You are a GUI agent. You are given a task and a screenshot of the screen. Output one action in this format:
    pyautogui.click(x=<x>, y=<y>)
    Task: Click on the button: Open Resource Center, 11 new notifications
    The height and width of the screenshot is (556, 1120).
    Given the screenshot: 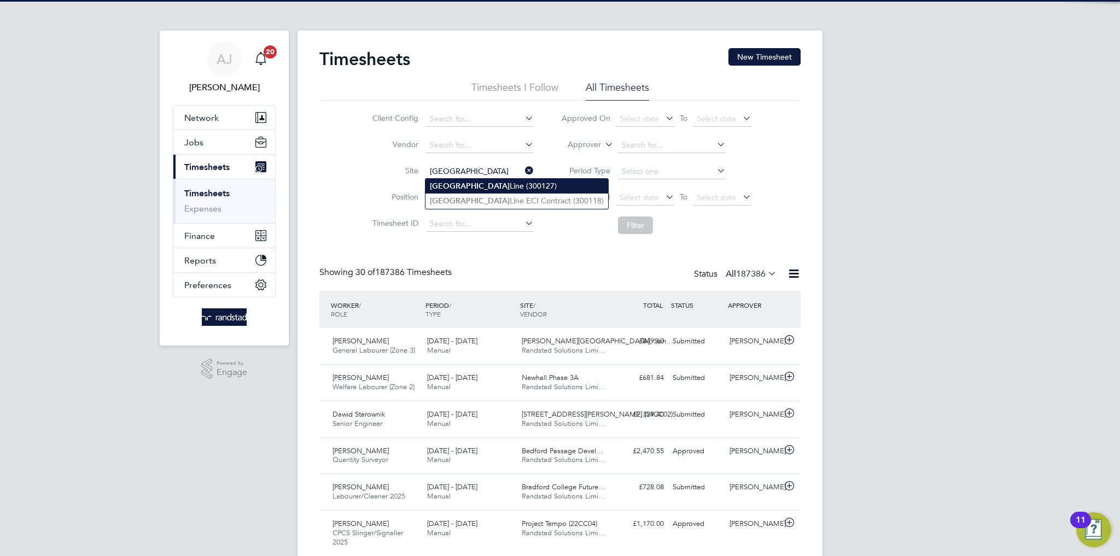 What is the action you would take?
    pyautogui.click(x=1094, y=530)
    